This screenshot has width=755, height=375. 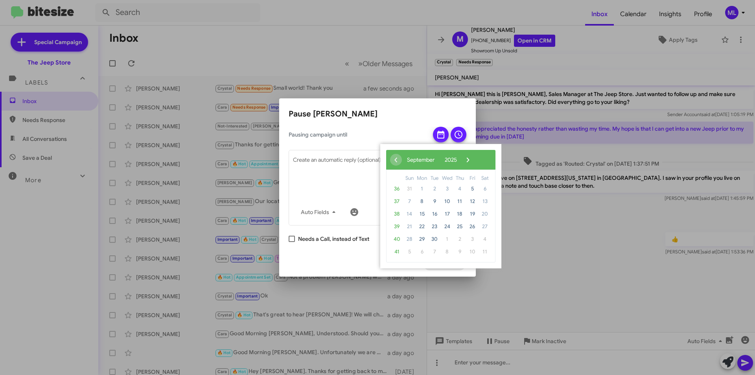 I want to click on span: 30, so click(x=434, y=239).